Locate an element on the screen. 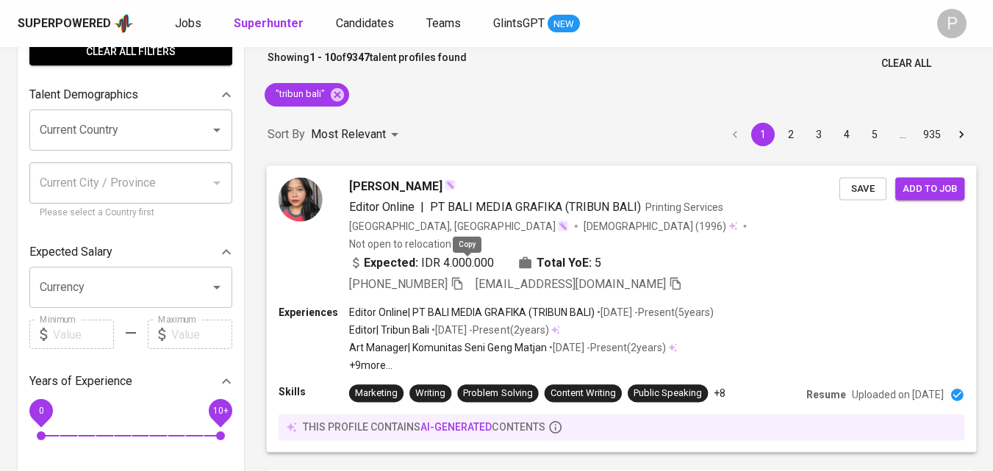  img: app logo is located at coordinates (123, 24).